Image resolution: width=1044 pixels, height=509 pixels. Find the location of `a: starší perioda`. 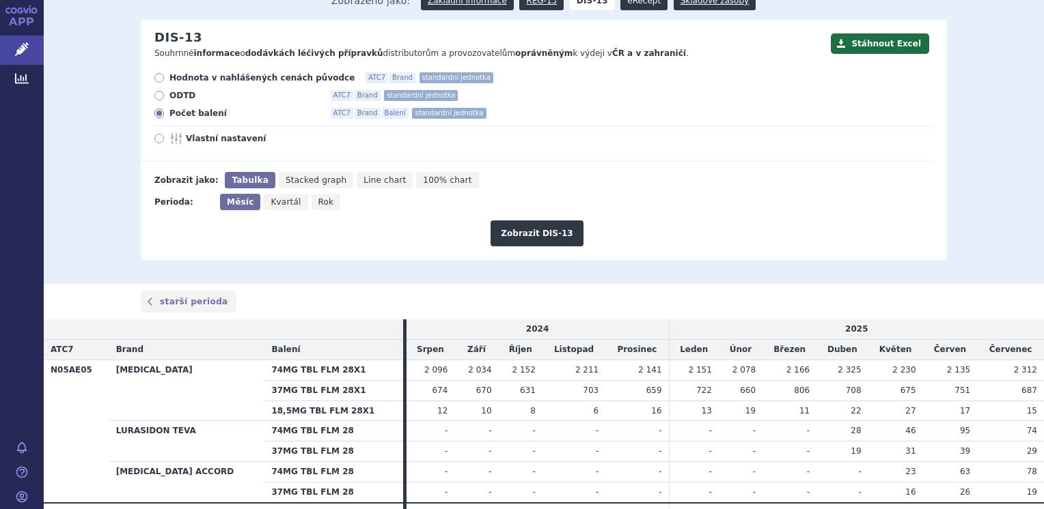

a: starší perioda is located at coordinates (188, 302).